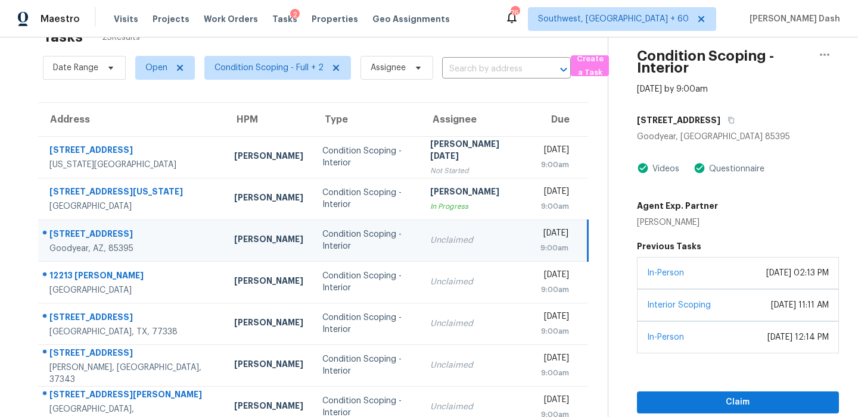 The width and height of the screenshot is (858, 417). I want to click on span: Tasks, so click(285, 19).